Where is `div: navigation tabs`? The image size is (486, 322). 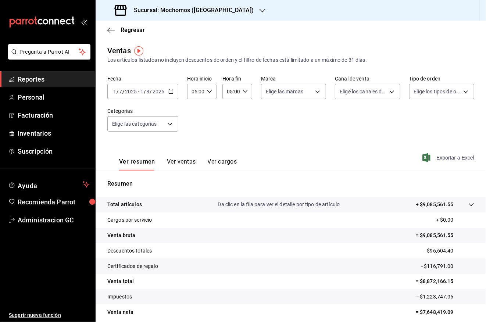 div: navigation tabs is located at coordinates (178, 164).